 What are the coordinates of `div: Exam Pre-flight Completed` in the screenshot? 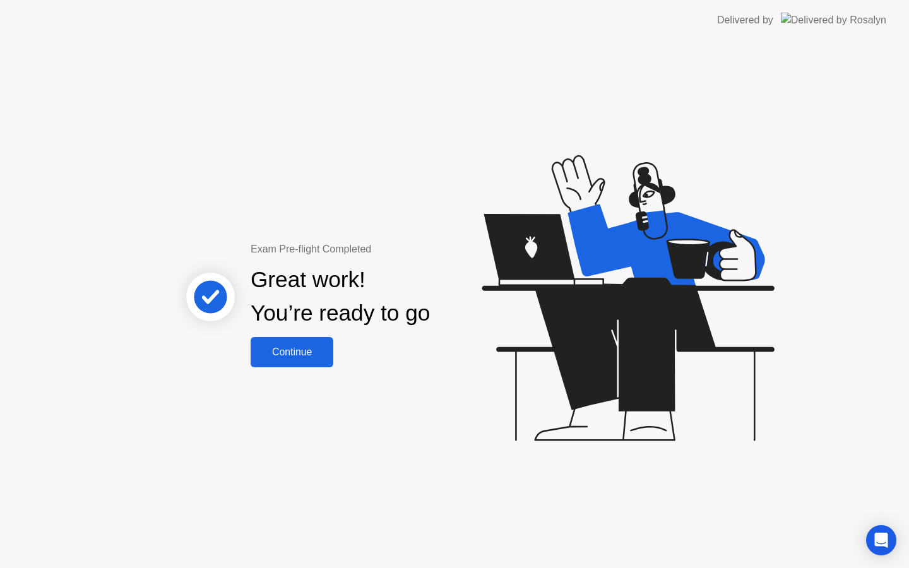 It's located at (381, 249).